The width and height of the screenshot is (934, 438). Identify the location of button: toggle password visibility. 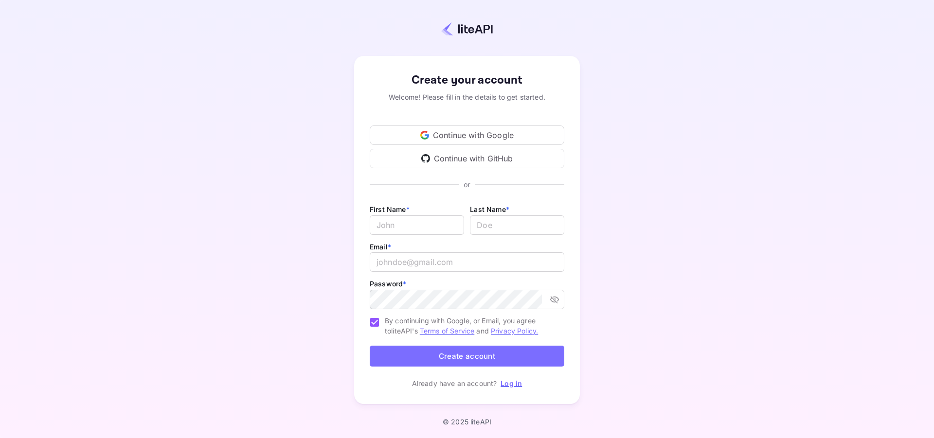
(555, 300).